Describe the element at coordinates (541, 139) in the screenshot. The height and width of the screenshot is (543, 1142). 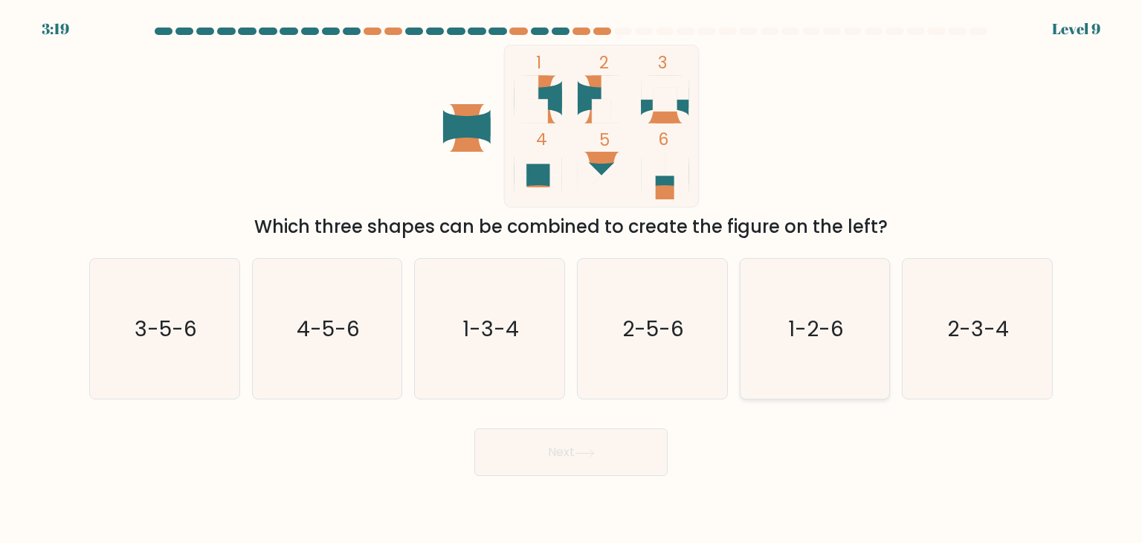
I see `tspan: 4` at that location.